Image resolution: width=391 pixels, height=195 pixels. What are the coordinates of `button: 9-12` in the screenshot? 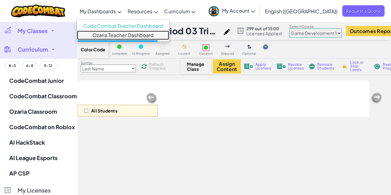 It's located at (48, 66).